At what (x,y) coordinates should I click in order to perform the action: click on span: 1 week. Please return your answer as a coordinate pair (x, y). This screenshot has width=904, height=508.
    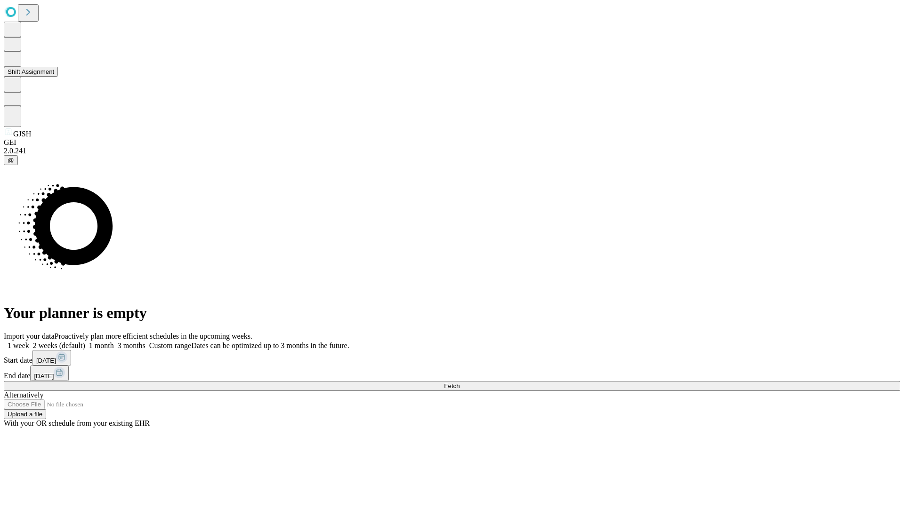
    Looking at the image, I should click on (18, 345).